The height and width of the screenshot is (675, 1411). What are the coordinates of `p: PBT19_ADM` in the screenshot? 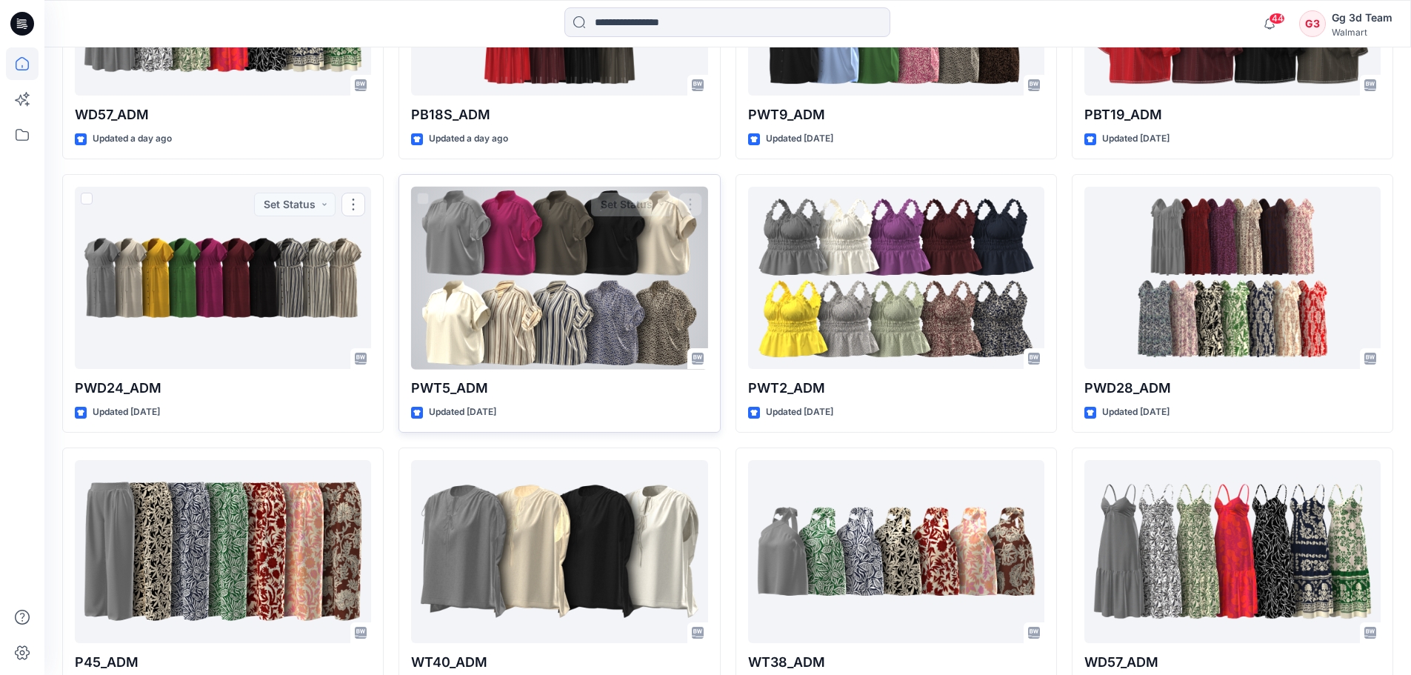 It's located at (1232, 115).